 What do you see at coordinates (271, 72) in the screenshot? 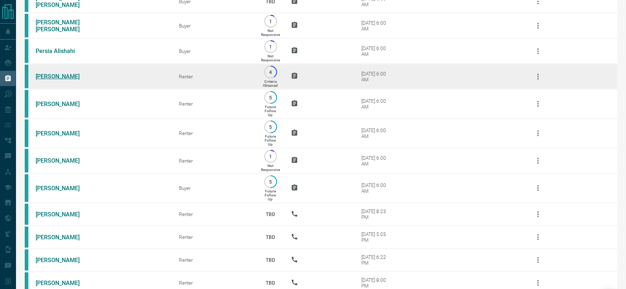
I see `p: 4` at bounding box center [271, 72].